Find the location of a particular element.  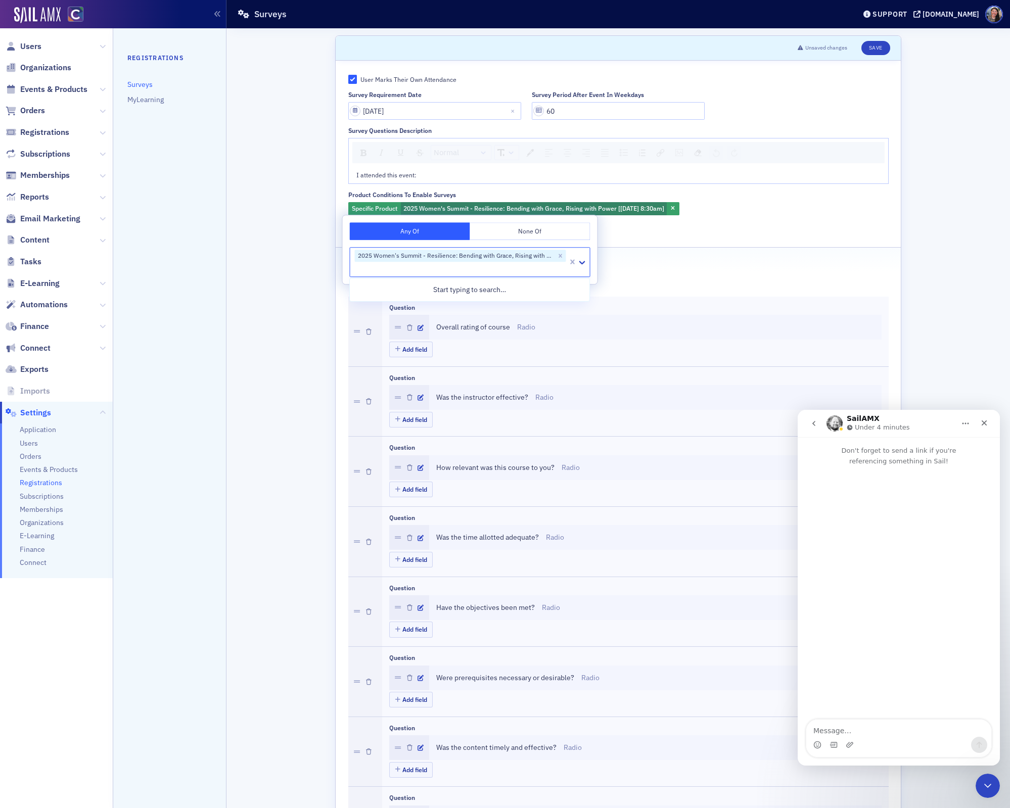

button: Emoji picker is located at coordinates (20, 335).